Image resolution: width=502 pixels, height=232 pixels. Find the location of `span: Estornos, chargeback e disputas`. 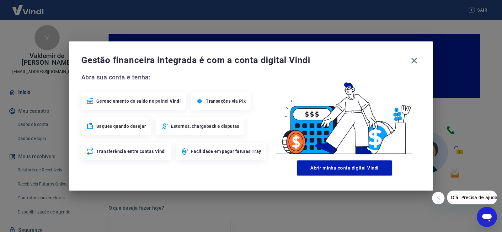

span: Estornos, chargeback e disputas is located at coordinates (205, 126).